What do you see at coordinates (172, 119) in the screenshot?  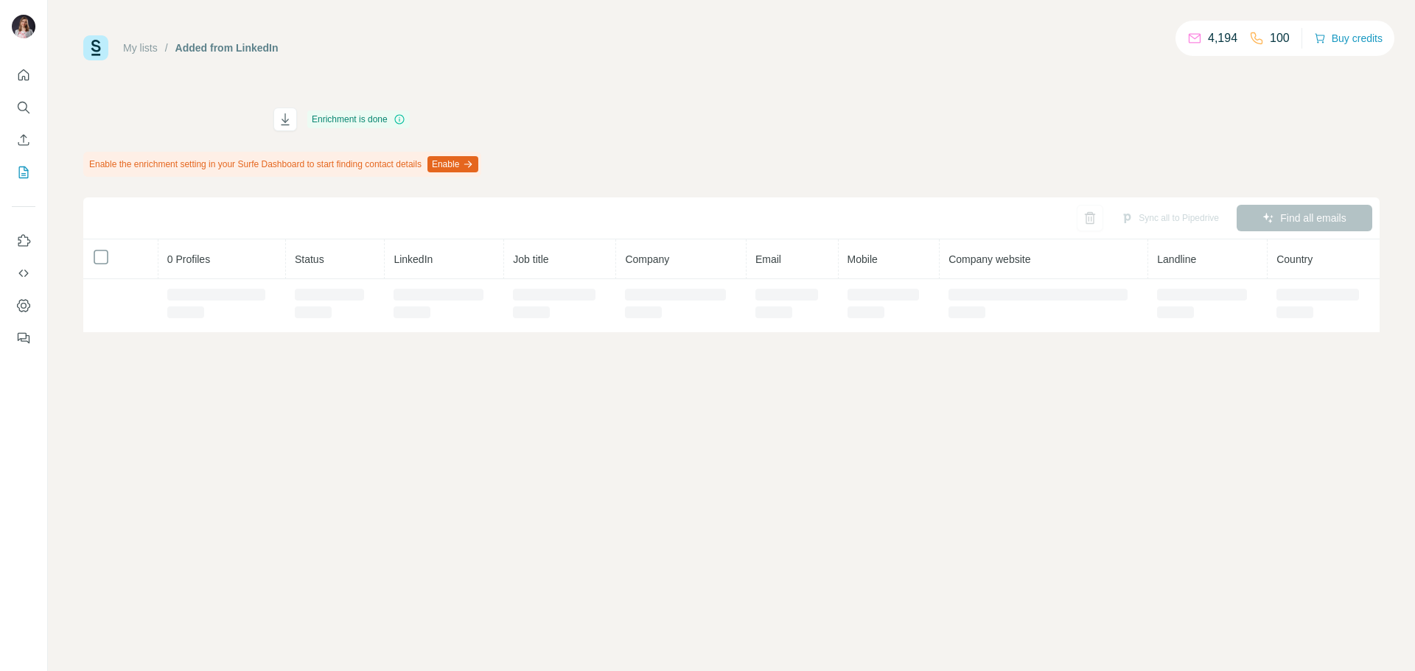 I see `h1: Added from LinkedIn` at bounding box center [172, 119].